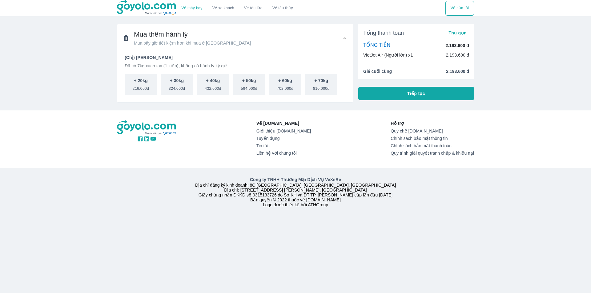 This screenshot has height=293, width=591. Describe the element at coordinates (457, 71) in the screenshot. I see `span: 2.193.600 đ` at that location.